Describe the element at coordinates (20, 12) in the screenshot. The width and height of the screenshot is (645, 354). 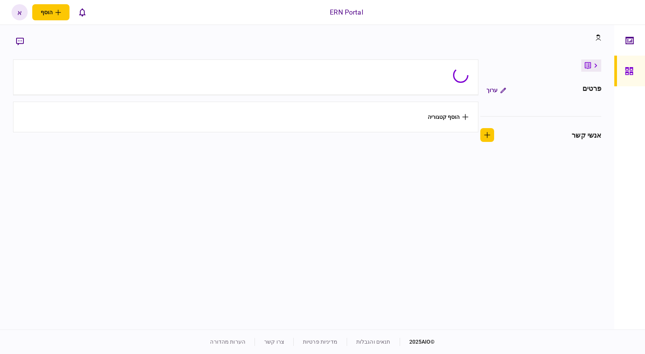
I see `div: א` at that location.